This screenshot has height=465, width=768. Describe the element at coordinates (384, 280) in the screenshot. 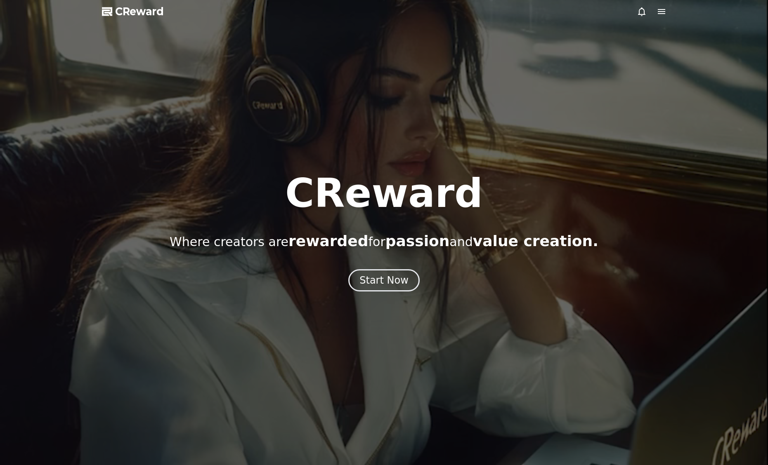

I see `div: Start Now` at that location.